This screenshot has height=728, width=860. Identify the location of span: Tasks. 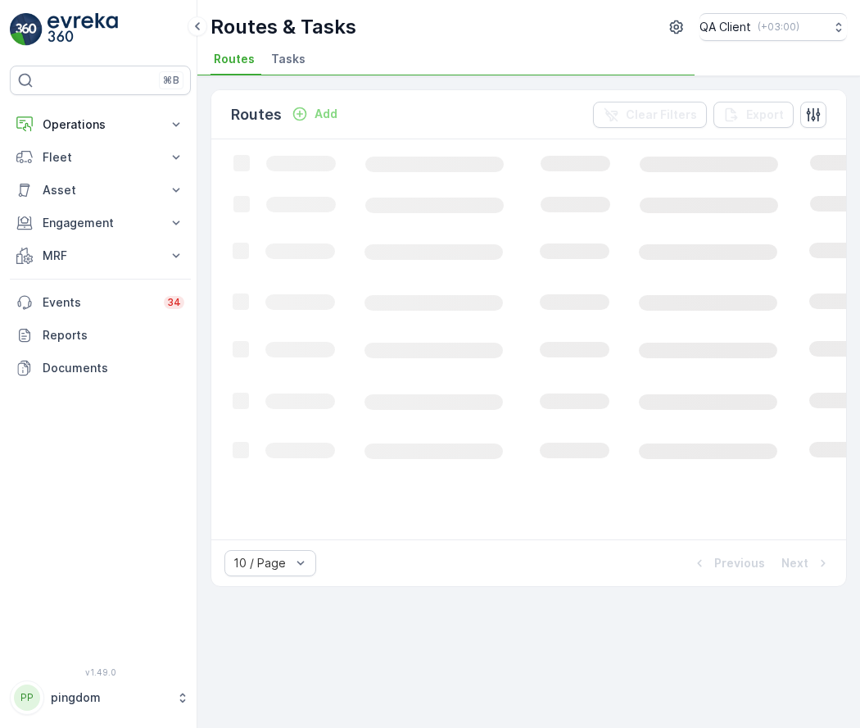
(288, 59).